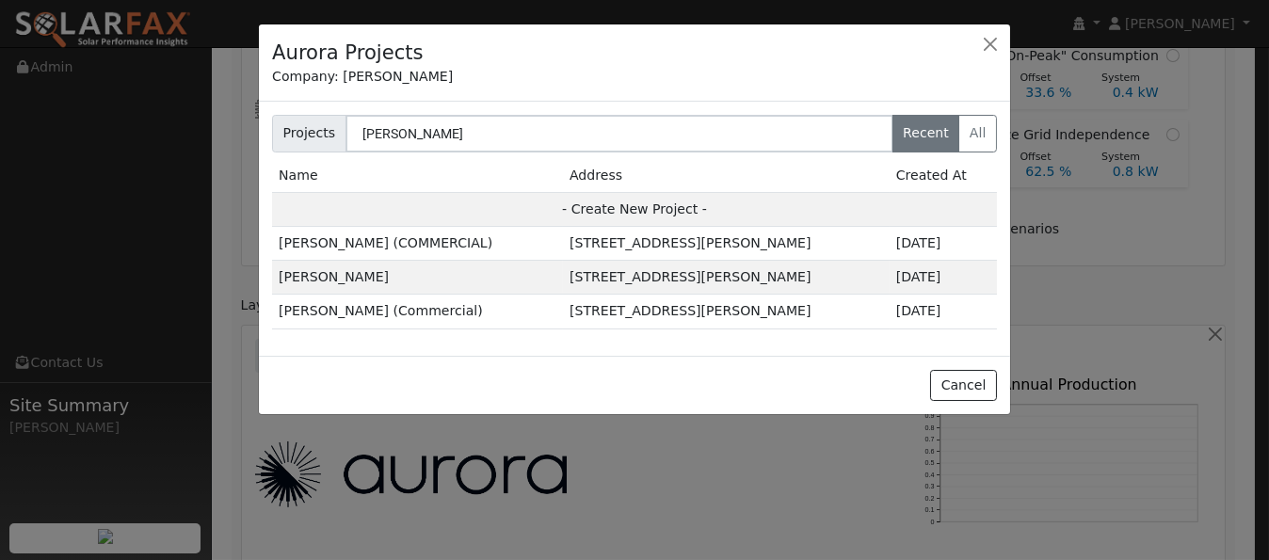 The height and width of the screenshot is (560, 1269). What do you see at coordinates (634, 209) in the screenshot?
I see `td: - Create New Project -` at bounding box center [634, 209].